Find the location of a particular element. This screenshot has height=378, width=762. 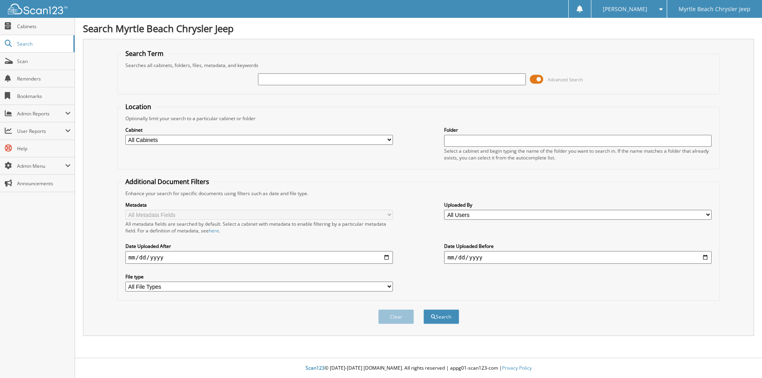

legend: Location is located at coordinates (138, 107).